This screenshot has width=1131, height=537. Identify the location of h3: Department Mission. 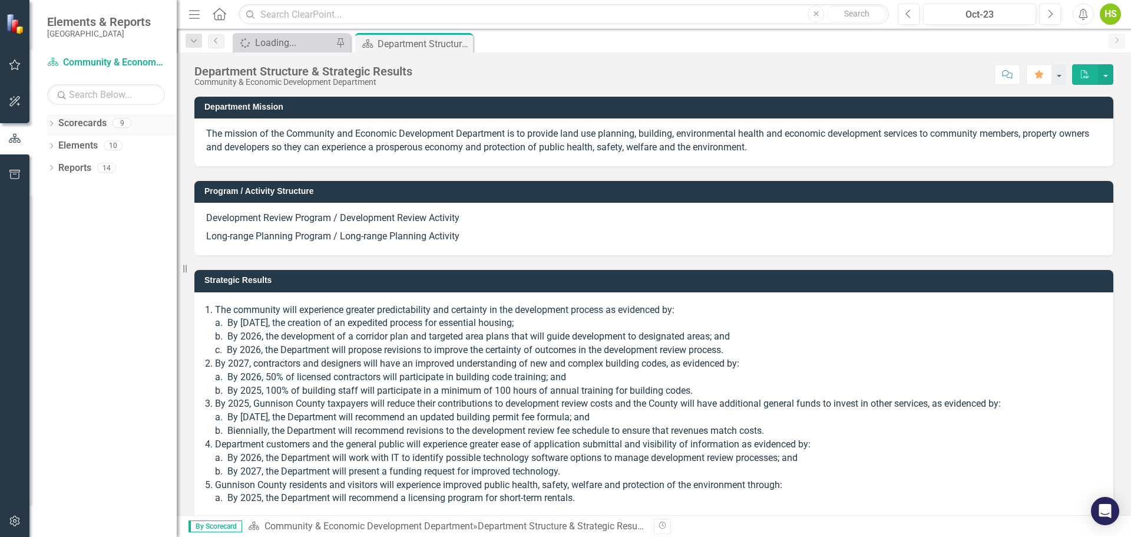
(656, 107).